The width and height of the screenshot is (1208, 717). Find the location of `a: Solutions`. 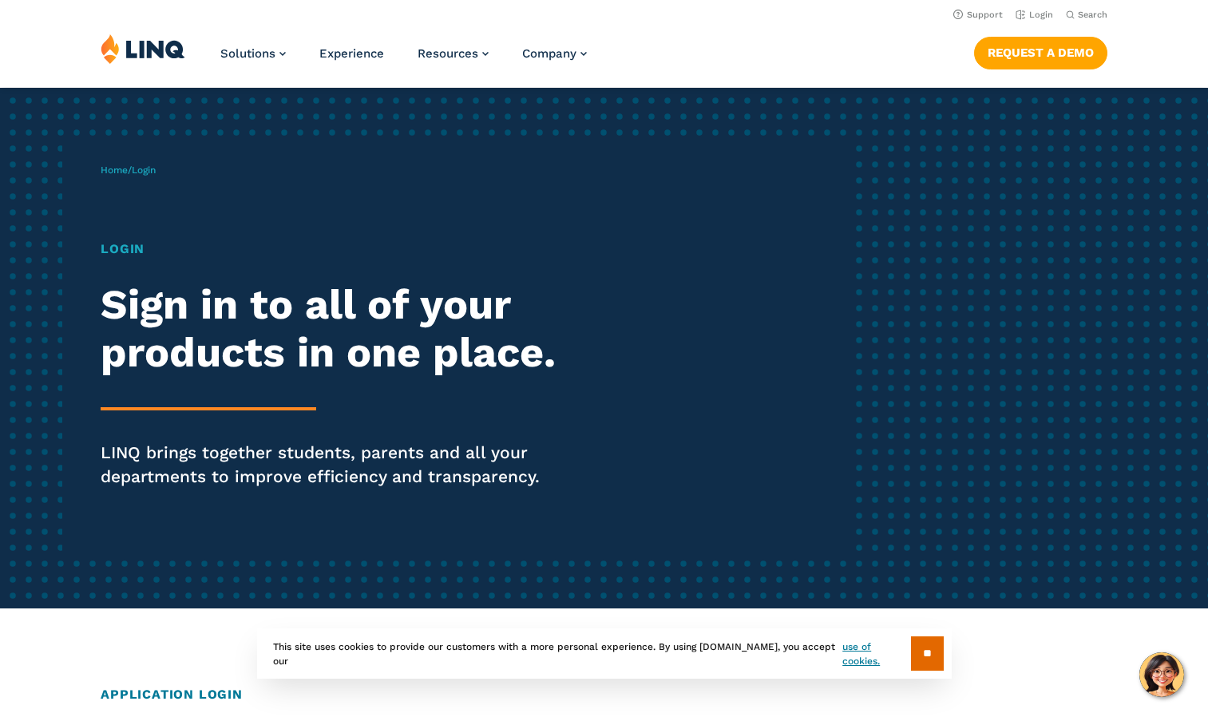

a: Solutions is located at coordinates (253, 54).